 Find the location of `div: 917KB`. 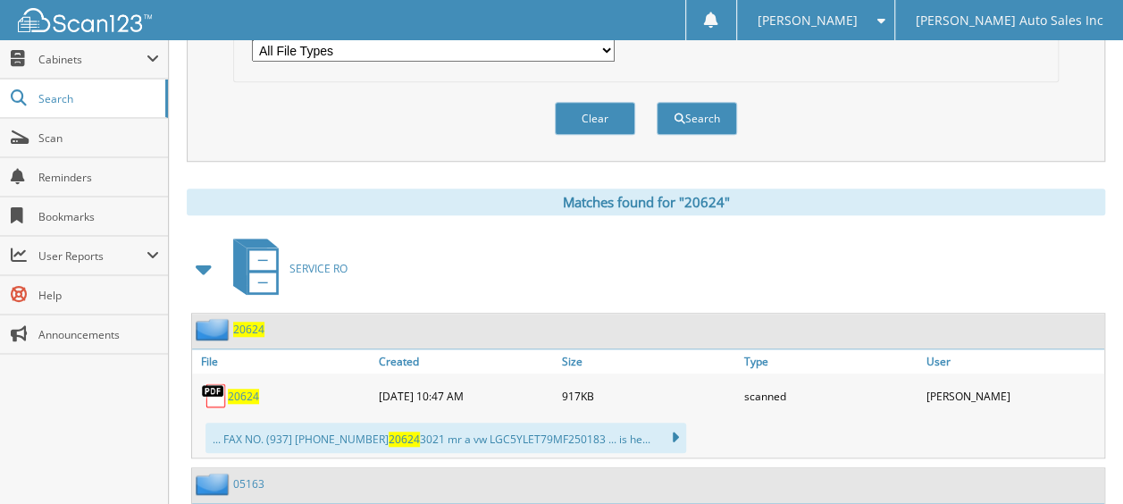

div: 917KB is located at coordinates (648, 396).